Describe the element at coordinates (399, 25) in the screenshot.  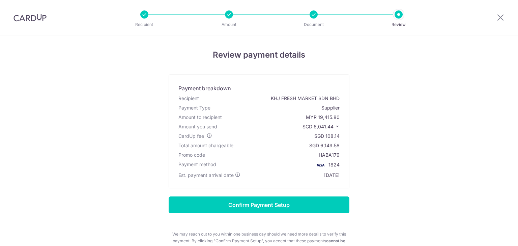
I see `p: Review` at that location.